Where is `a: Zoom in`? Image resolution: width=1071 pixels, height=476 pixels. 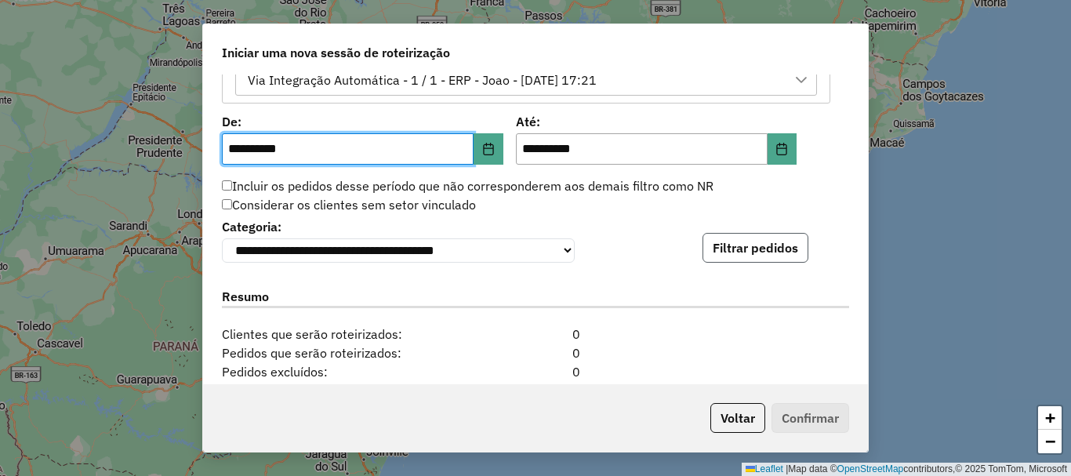
a: Zoom in is located at coordinates (1050, 418).